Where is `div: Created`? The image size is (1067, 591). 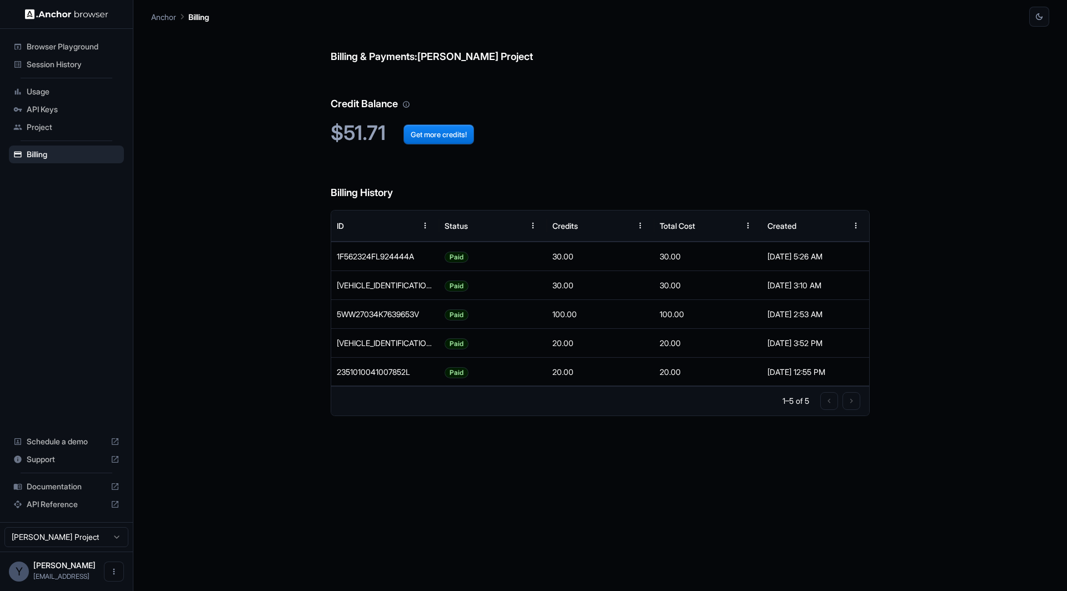 div: Created is located at coordinates (782, 226).